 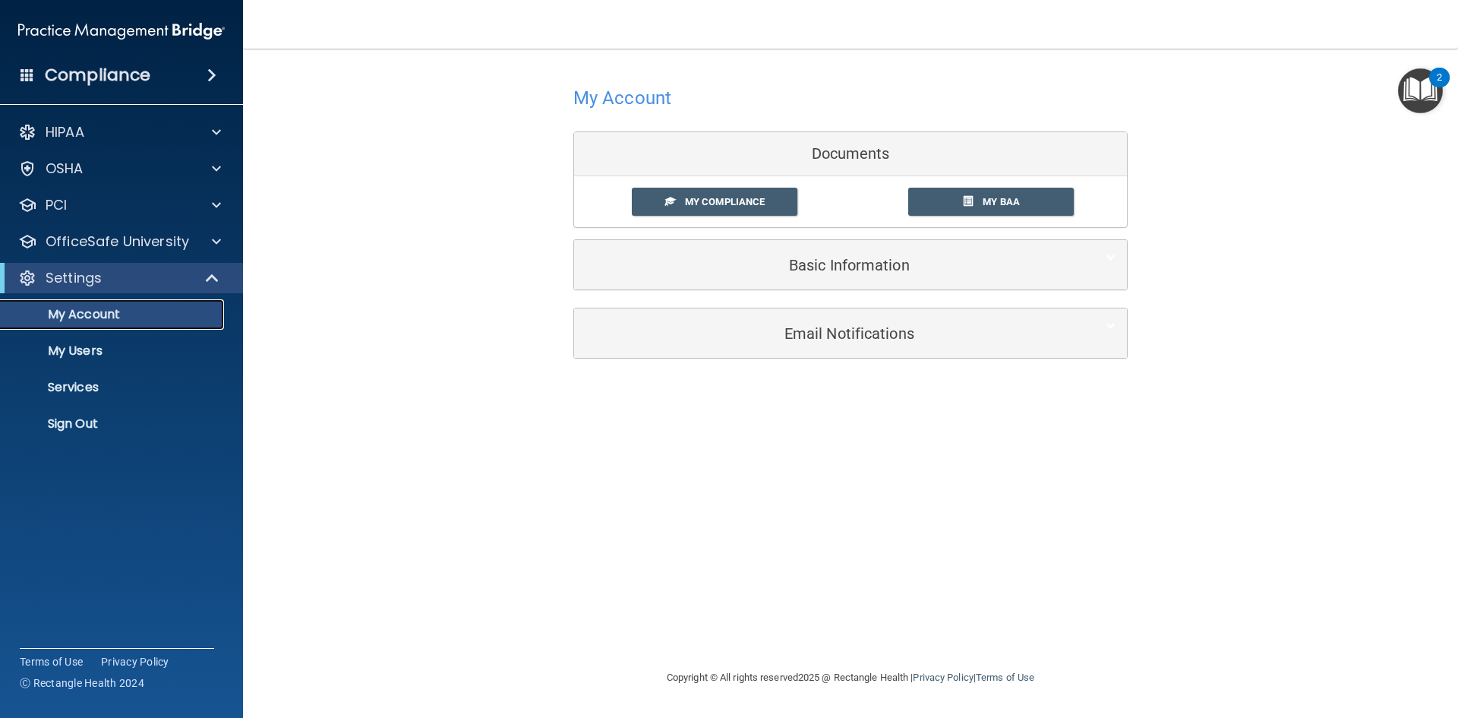 I want to click on p: Settings, so click(x=74, y=278).